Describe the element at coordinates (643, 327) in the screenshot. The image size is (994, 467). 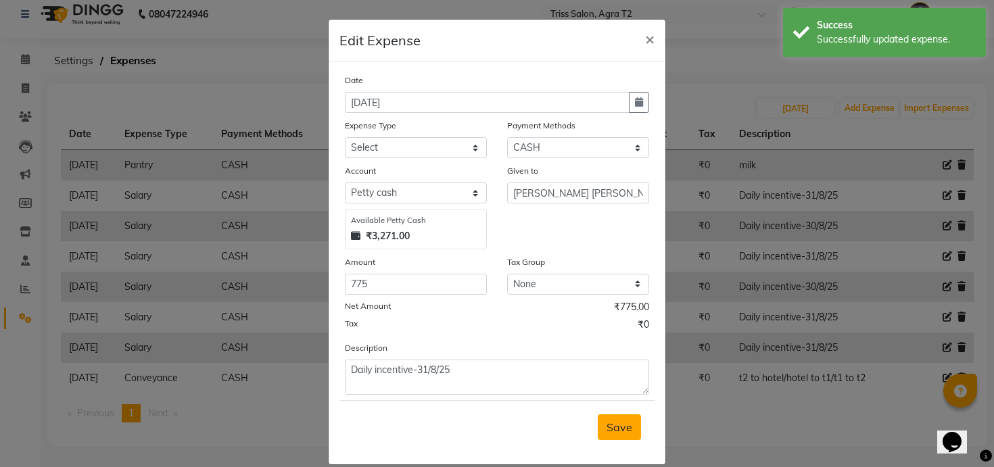
I see `span: ₹0` at that location.